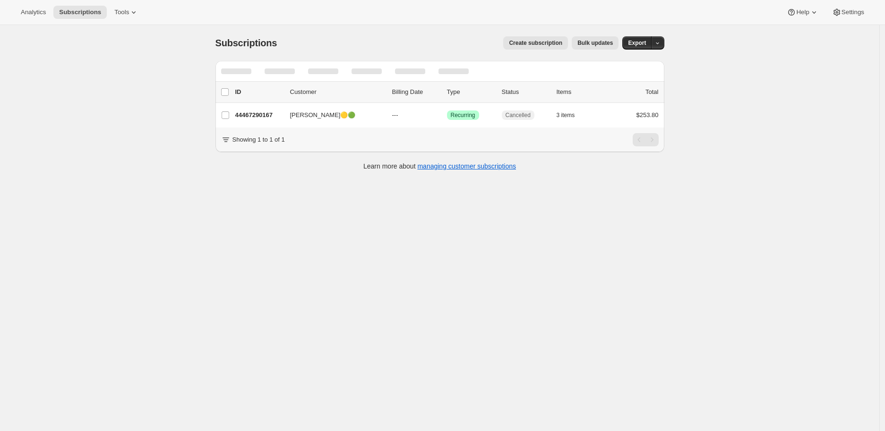 The width and height of the screenshot is (885, 431). I want to click on p: 44467290167, so click(259, 115).